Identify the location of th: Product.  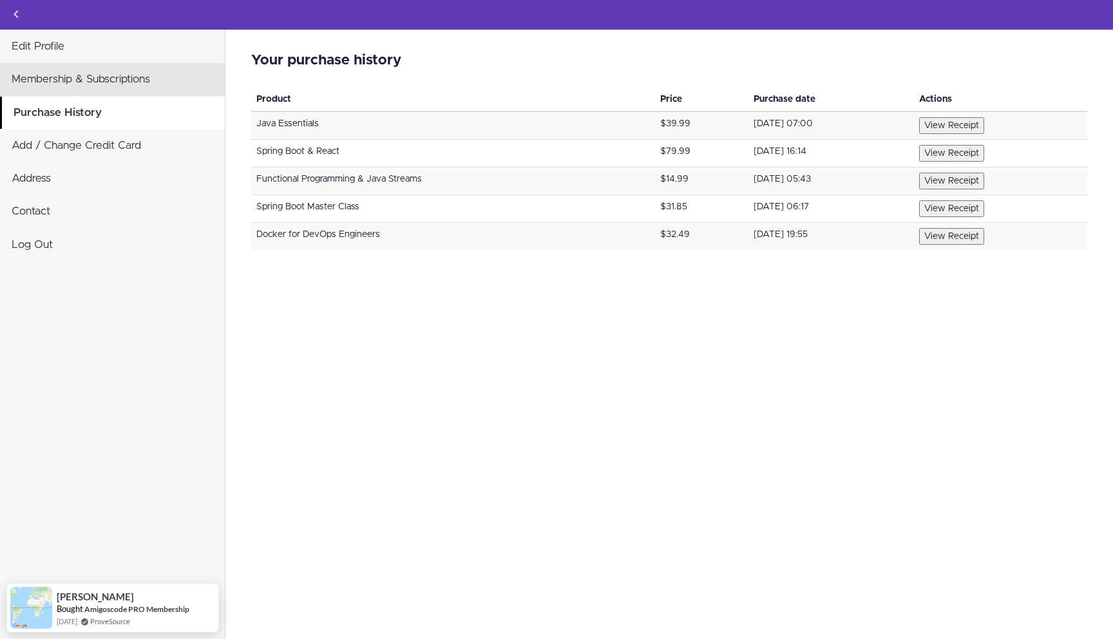
(453, 99).